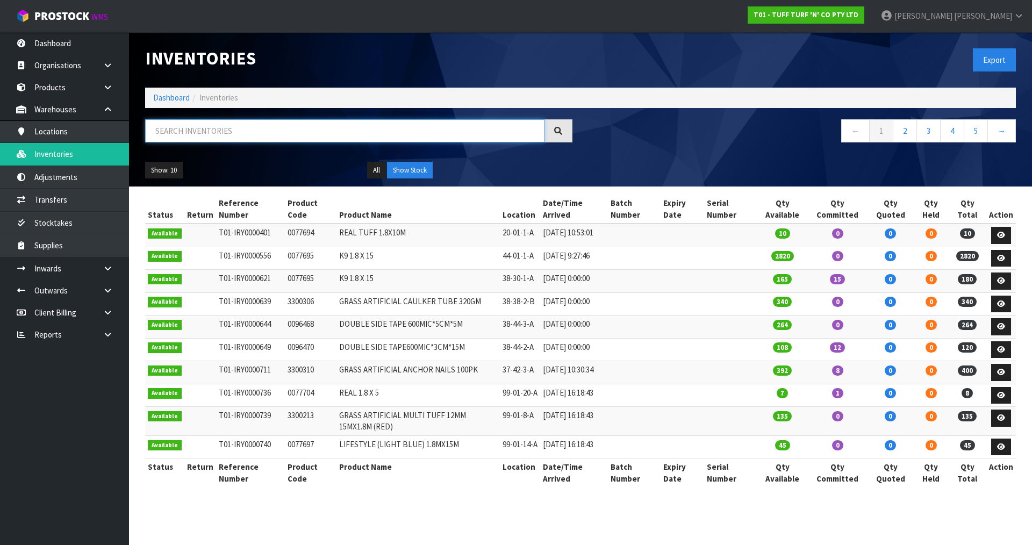 The width and height of the screenshot is (1032, 545). Describe the element at coordinates (418, 447) in the screenshot. I see `td: LIFESTYLE (LIGHT BLUE) 1.8MX15M` at that location.